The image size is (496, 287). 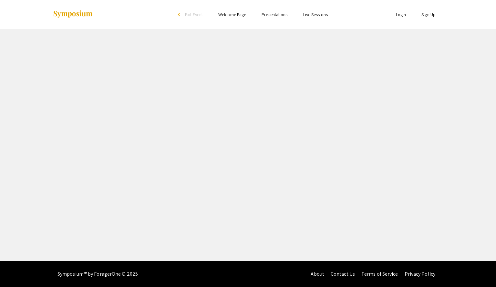 What do you see at coordinates (232, 15) in the screenshot?
I see `a: Welcome Page` at bounding box center [232, 15].